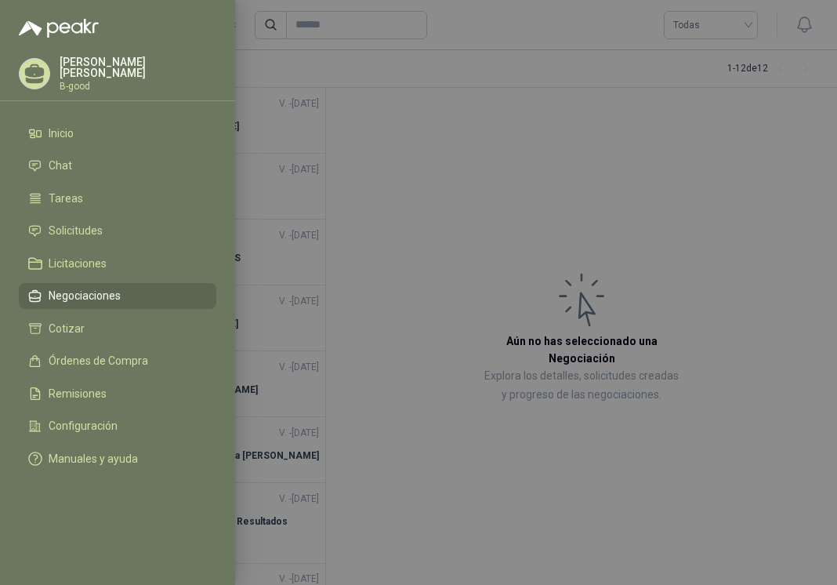  Describe the element at coordinates (59, 28) in the screenshot. I see `img: Logo peakr` at that location.